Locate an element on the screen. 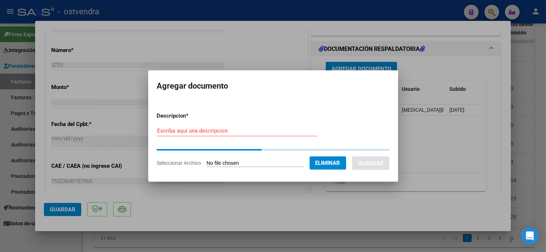 The width and height of the screenshot is (546, 252). span: Guardar is located at coordinates (370, 163).